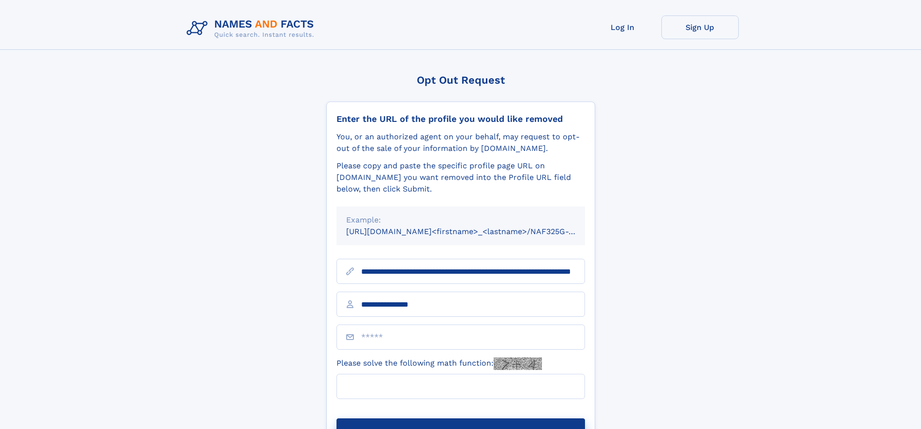 This screenshot has width=921, height=429. I want to click on div: Example:, so click(461, 220).